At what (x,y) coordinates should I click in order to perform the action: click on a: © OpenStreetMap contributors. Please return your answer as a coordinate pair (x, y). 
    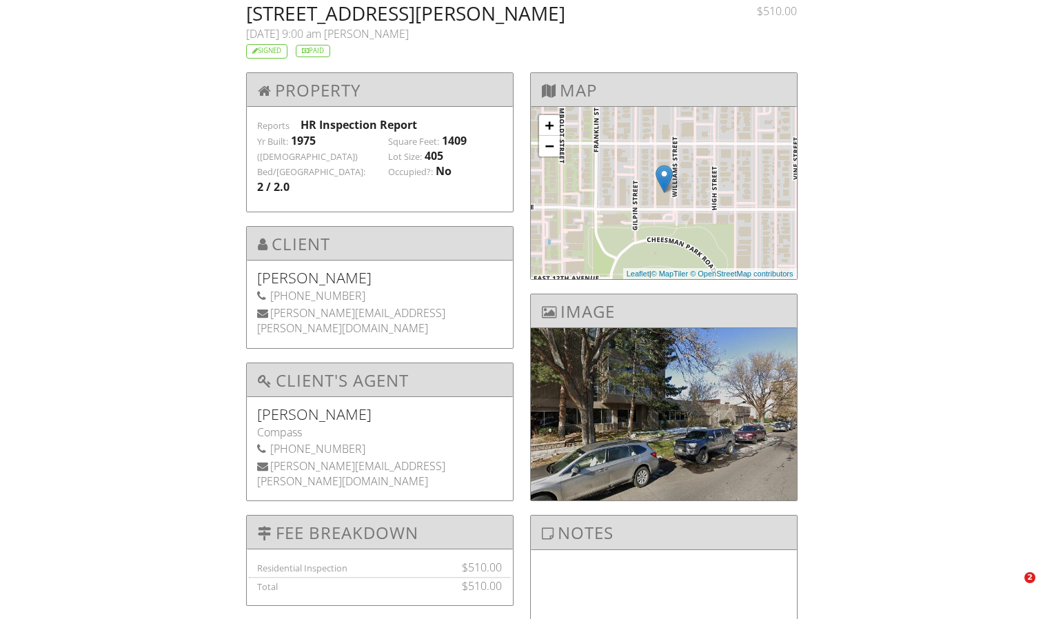
    Looking at the image, I should click on (741, 274).